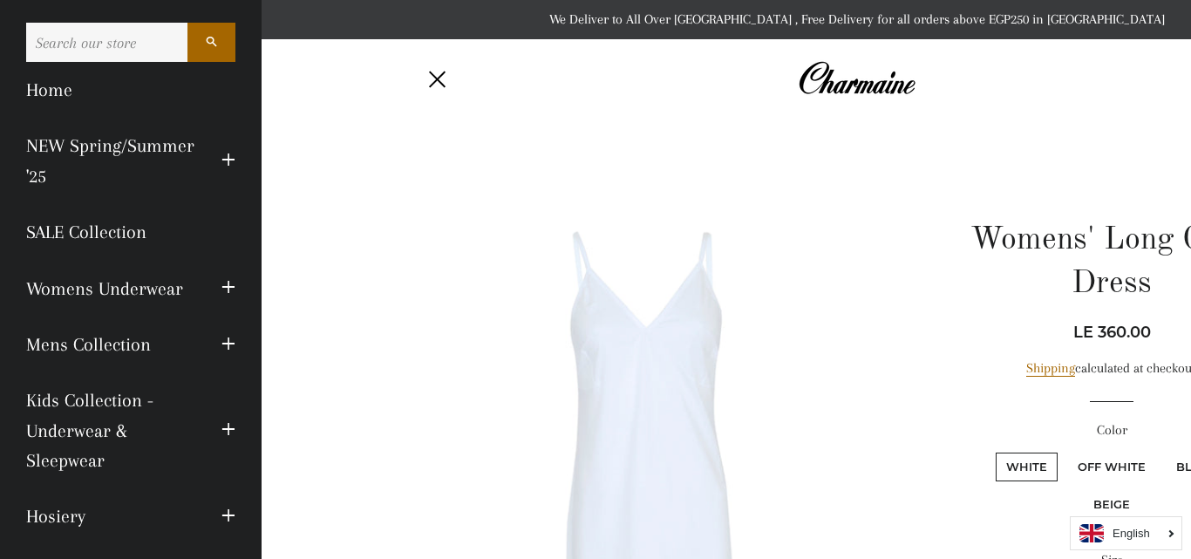 Image resolution: width=1191 pixels, height=559 pixels. Describe the element at coordinates (1111, 504) in the screenshot. I see `label: Beige` at that location.